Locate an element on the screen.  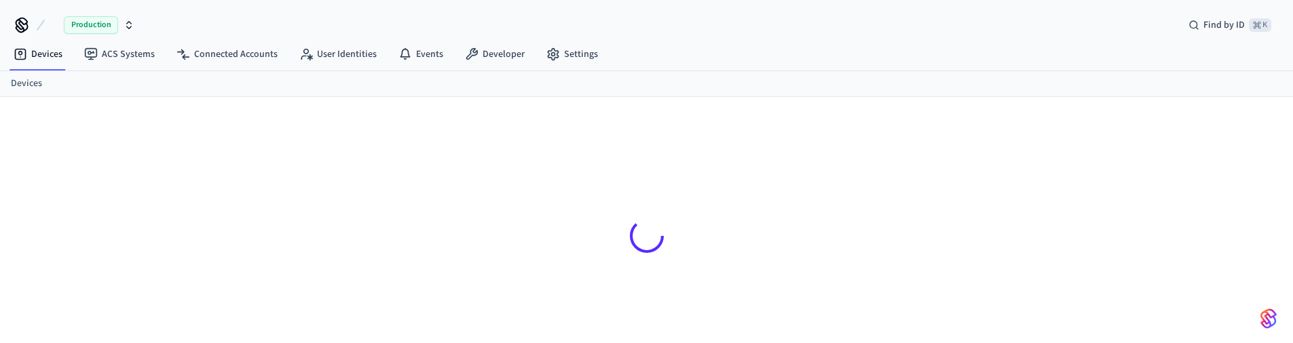
span: Find by ID is located at coordinates (1224, 25).